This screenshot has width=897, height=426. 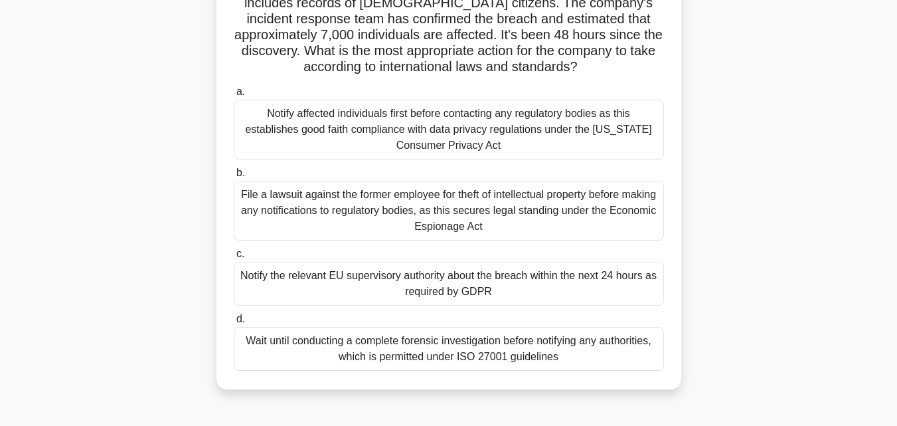 What do you see at coordinates (240, 253) in the screenshot?
I see `span: c.` at bounding box center [240, 253].